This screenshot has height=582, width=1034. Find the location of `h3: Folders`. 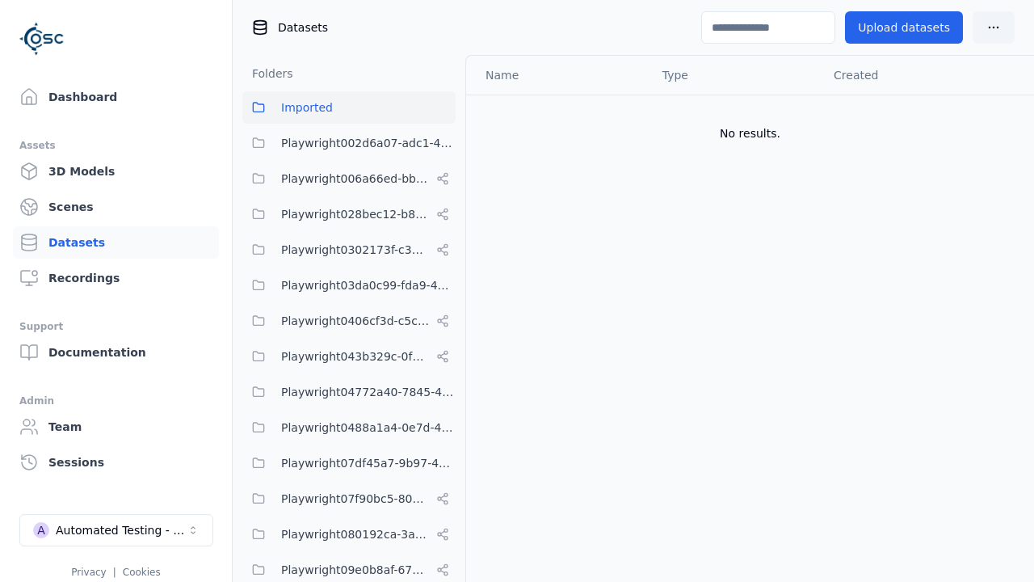

h3: Folders is located at coordinates (267, 74).